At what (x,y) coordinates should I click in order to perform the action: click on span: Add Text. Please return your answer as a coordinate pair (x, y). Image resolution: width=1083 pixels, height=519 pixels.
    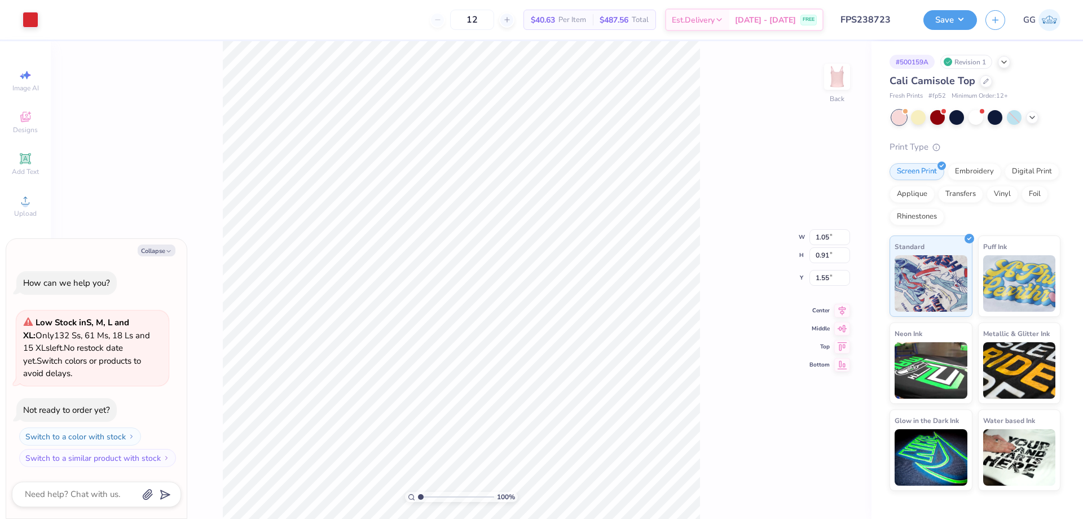
    Looking at the image, I should click on (25, 172).